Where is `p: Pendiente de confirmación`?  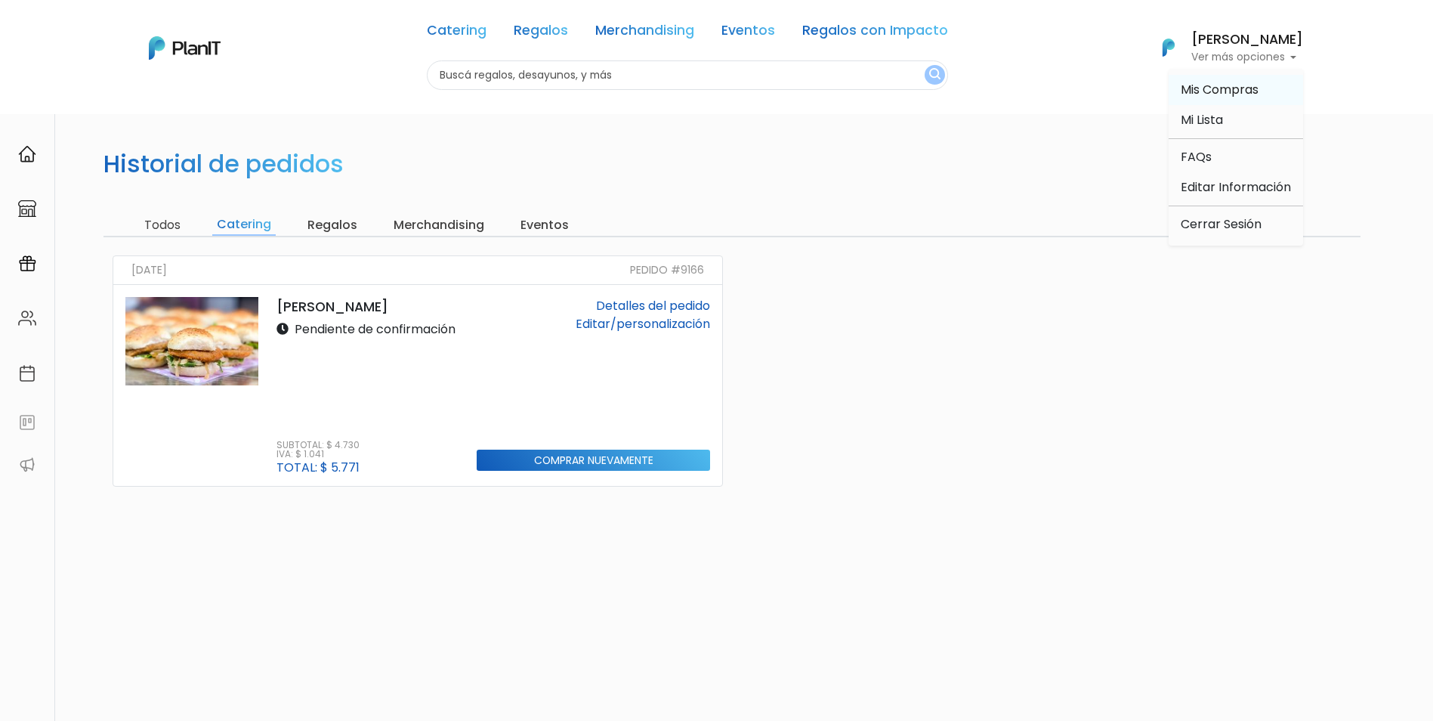 p: Pendiente de confirmación is located at coordinates (366, 329).